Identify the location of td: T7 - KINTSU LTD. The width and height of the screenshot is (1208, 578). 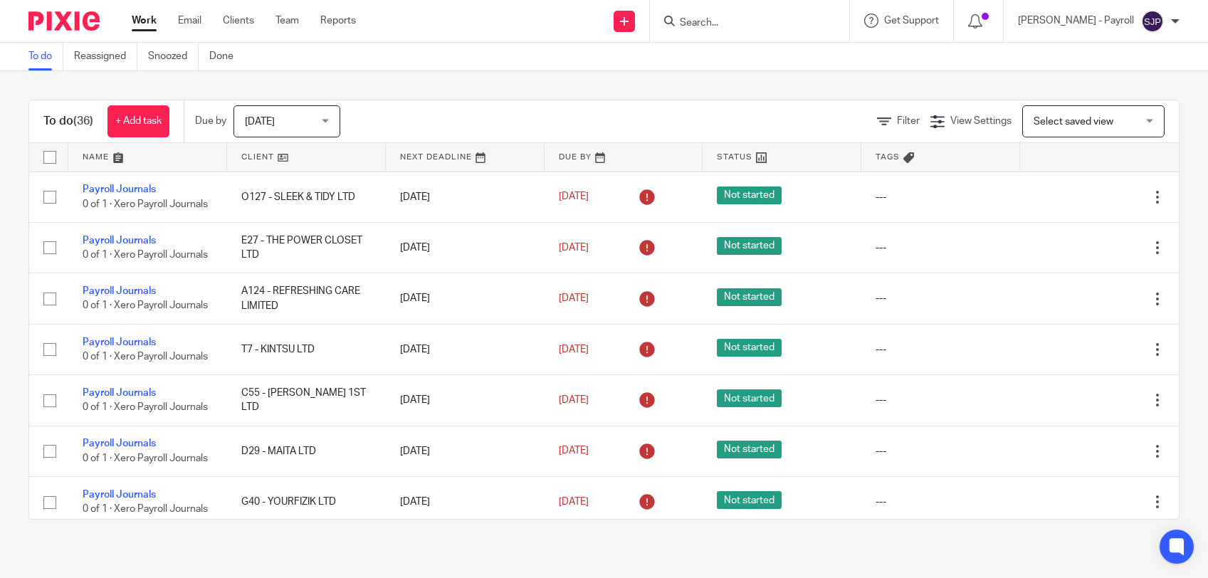
(306, 349).